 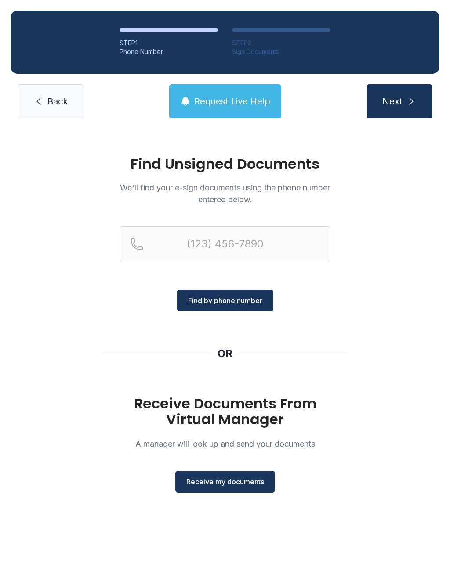 I want to click on h1: Find Unsigned Documents, so click(x=225, y=164).